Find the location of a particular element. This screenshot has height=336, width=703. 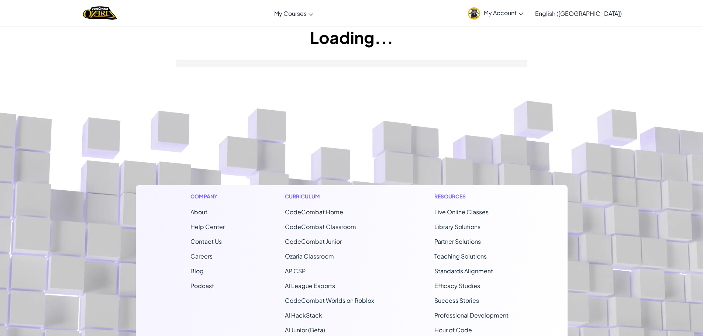

a: About is located at coordinates (199, 212).